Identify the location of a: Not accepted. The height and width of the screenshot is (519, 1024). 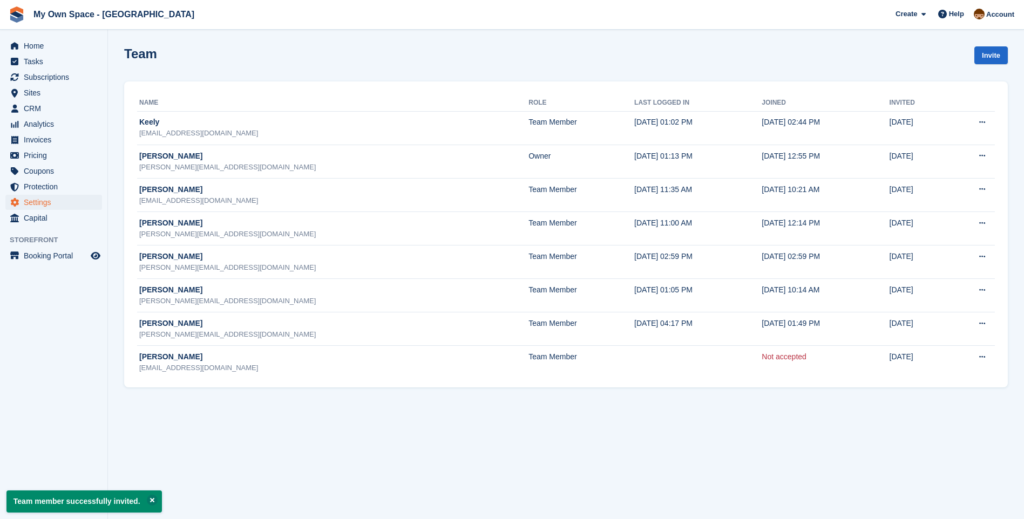
(784, 357).